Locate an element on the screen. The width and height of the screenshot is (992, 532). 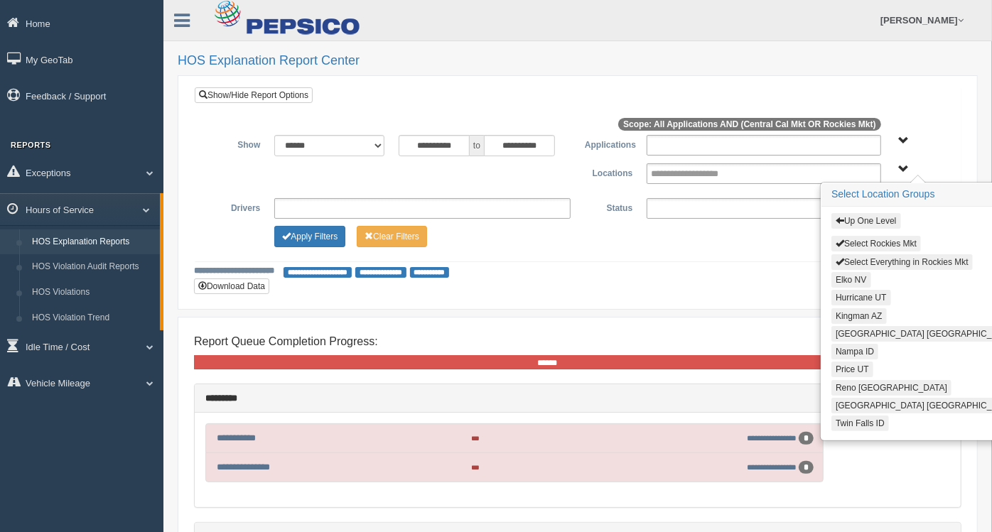
button: Nampa ID is located at coordinates (855, 352).